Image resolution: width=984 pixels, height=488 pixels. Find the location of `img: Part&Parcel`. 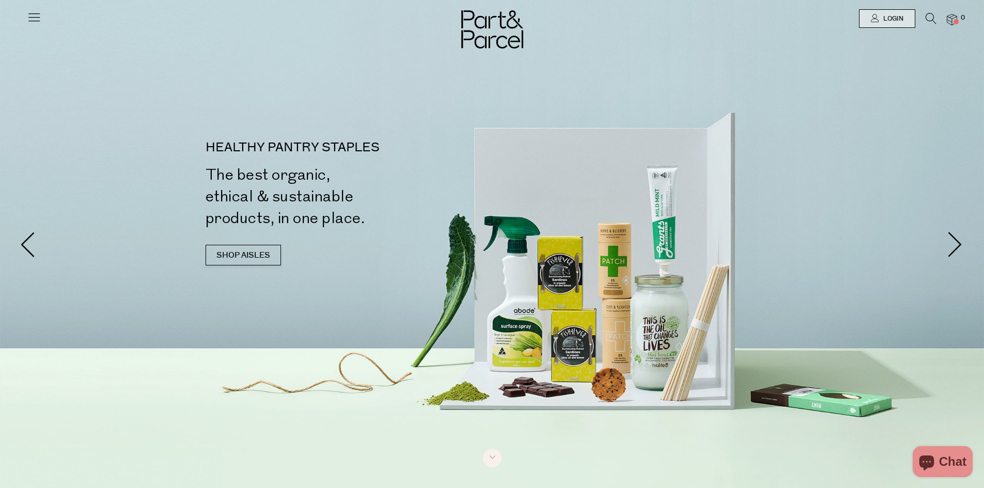

img: Part&Parcel is located at coordinates (492, 29).